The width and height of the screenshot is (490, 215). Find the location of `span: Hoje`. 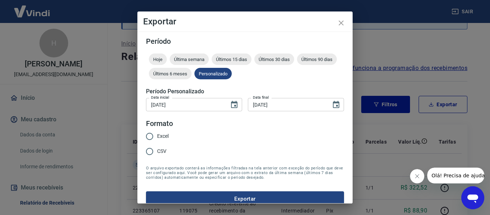

span: Hoje is located at coordinates (158, 59).